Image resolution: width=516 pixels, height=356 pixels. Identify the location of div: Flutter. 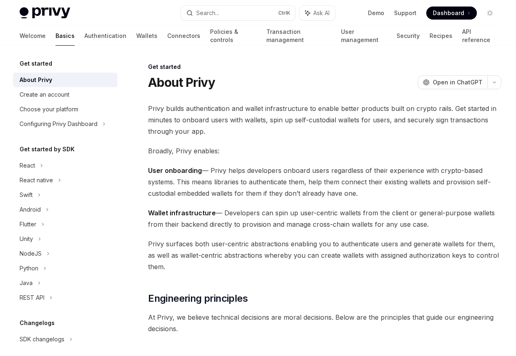
(28, 224).